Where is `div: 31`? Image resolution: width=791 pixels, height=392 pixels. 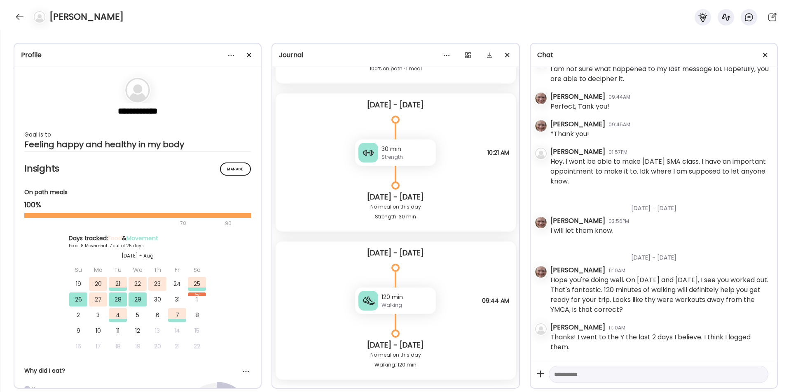
div: 31 is located at coordinates (177, 300).